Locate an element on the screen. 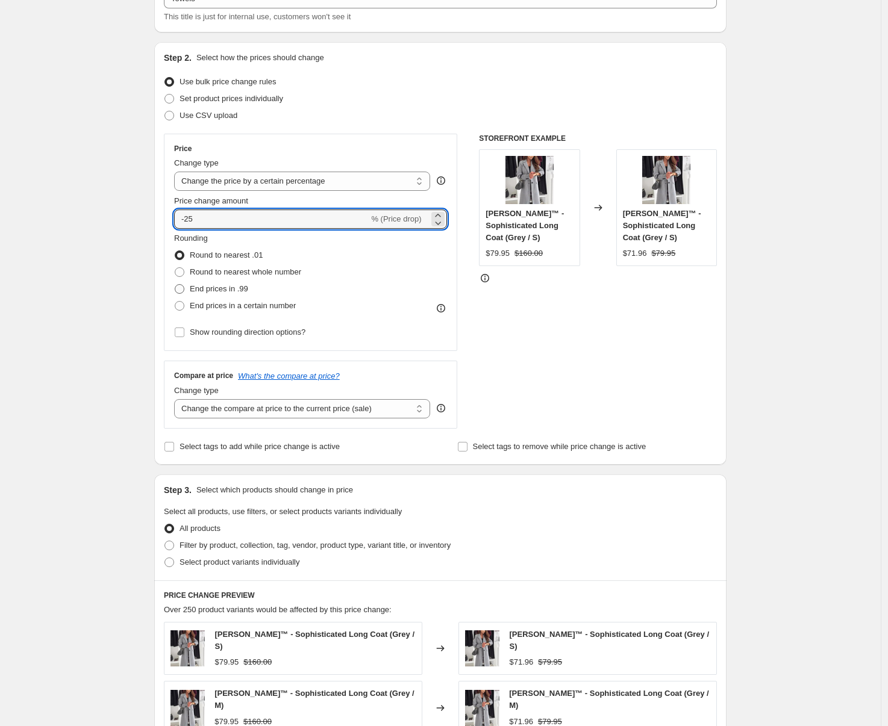  span: Use CSV upload is located at coordinates (208, 115).